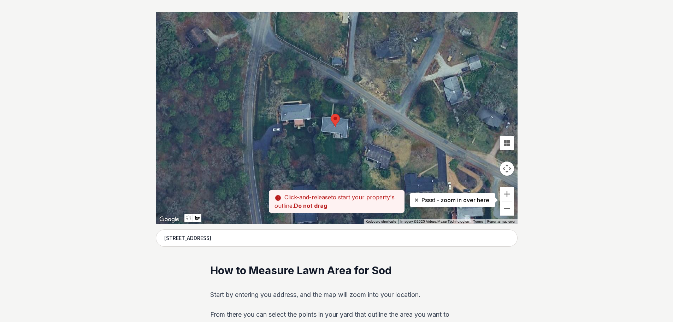  I want to click on button: Tilt map, so click(507, 143).